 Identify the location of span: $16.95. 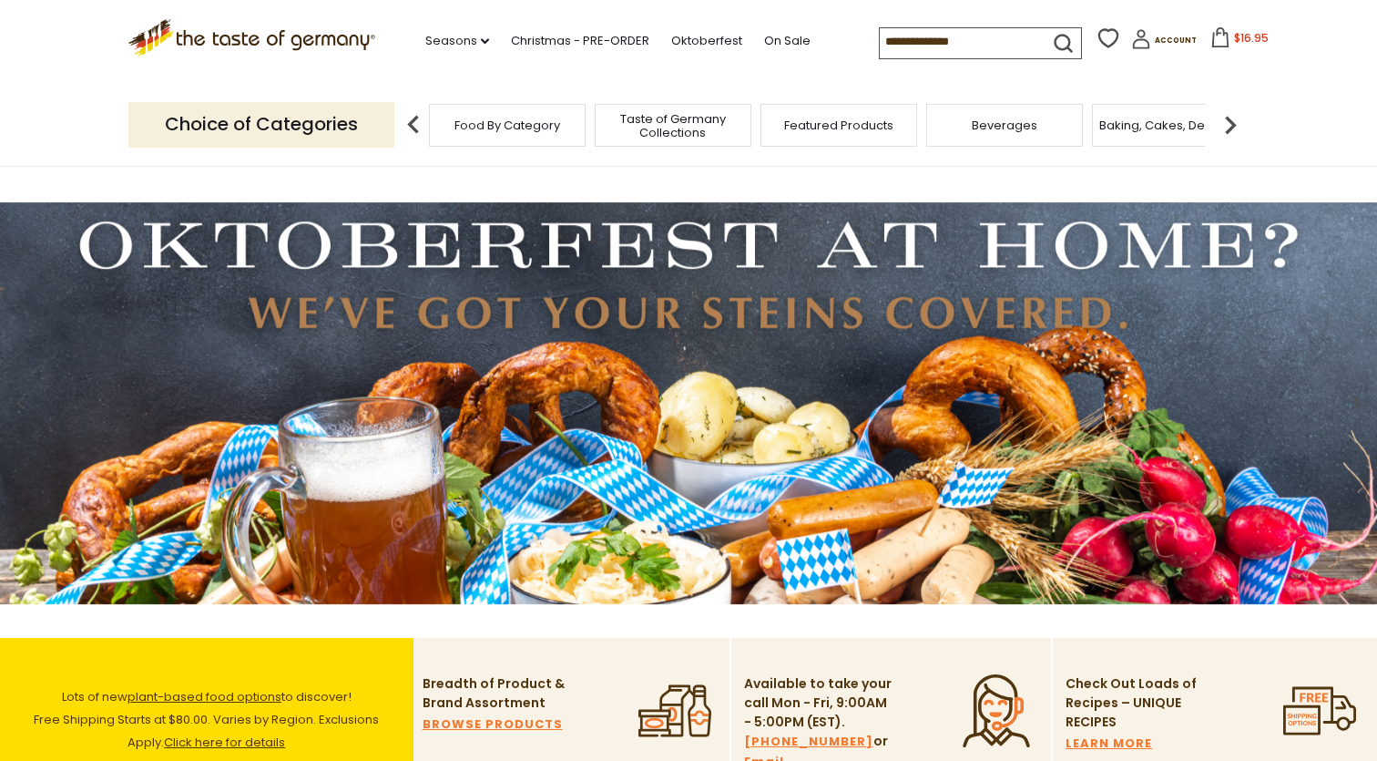
(1251, 37).